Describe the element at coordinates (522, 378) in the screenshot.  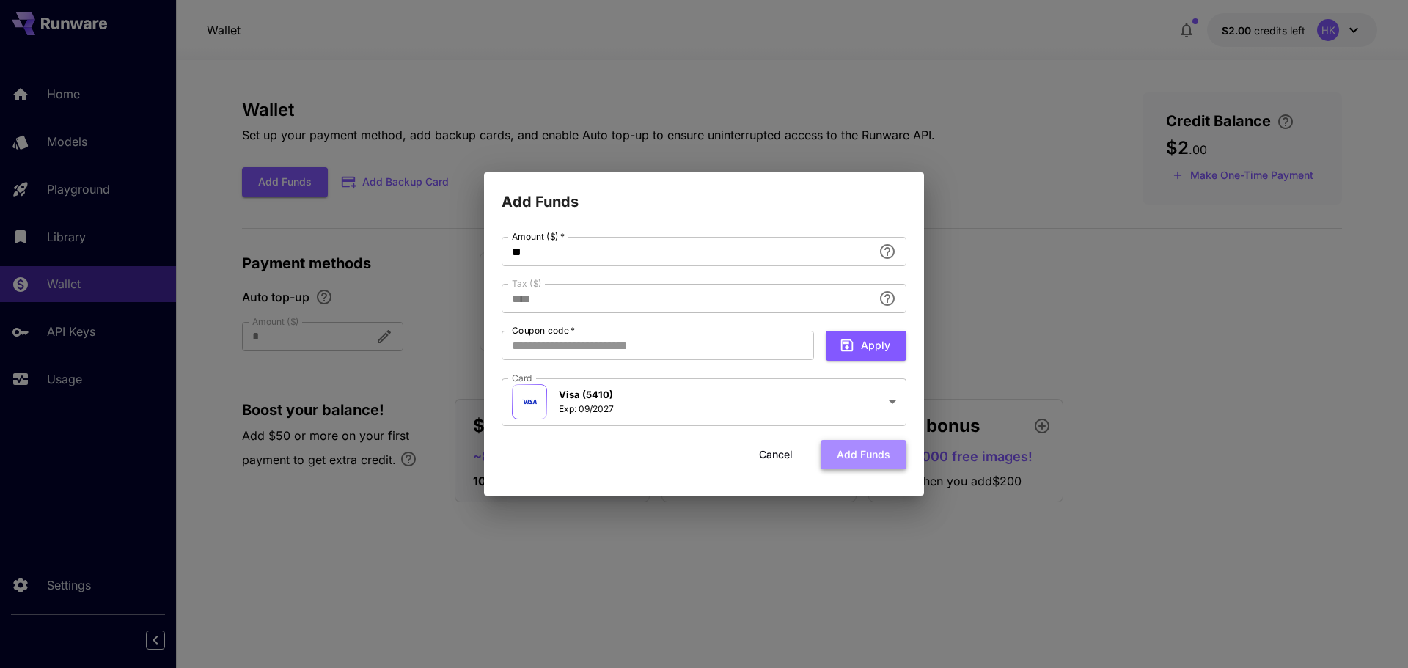
I see `label: Card` at that location.